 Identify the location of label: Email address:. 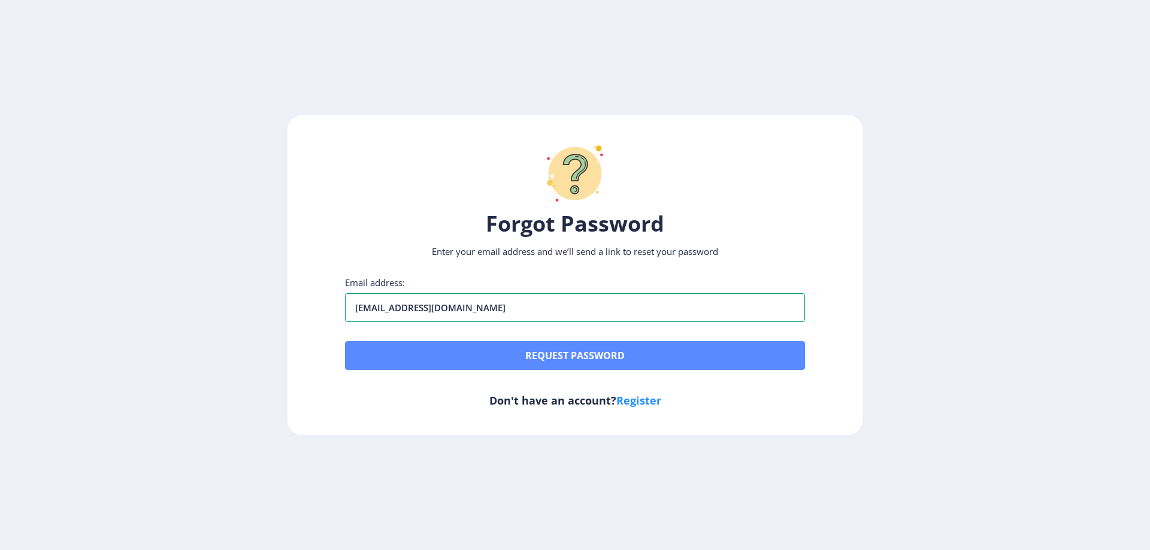
(375, 283).